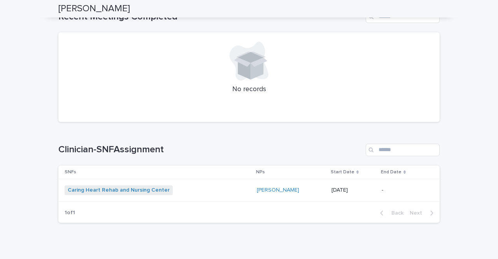  I want to click on p: End Date, so click(391, 172).